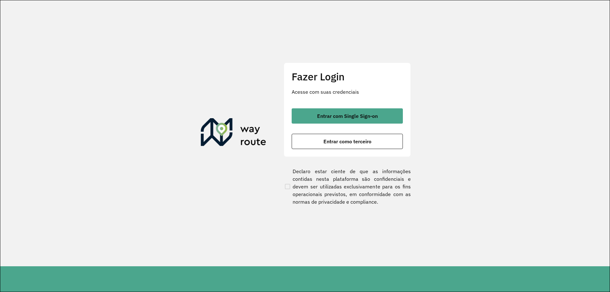 This screenshot has height=292, width=610. I want to click on p: Acesse com suas credenciais, so click(347, 92).